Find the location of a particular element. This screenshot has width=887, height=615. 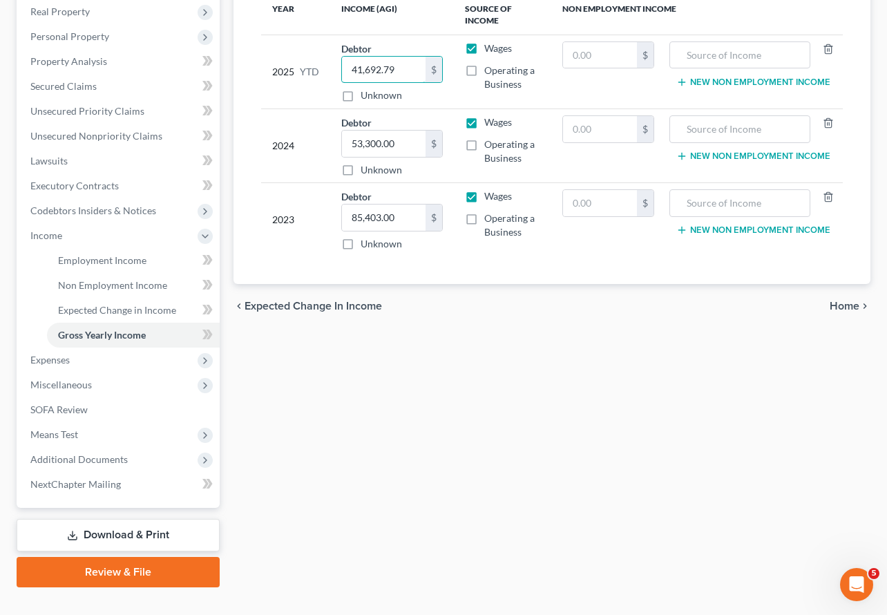

a: Employment Income is located at coordinates (133, 260).